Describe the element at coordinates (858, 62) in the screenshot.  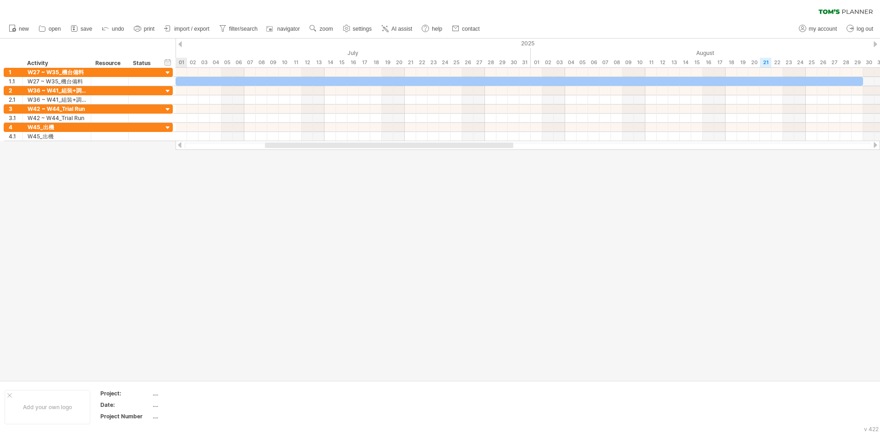
I see `div: Friday, 29 August 2025` at that location.